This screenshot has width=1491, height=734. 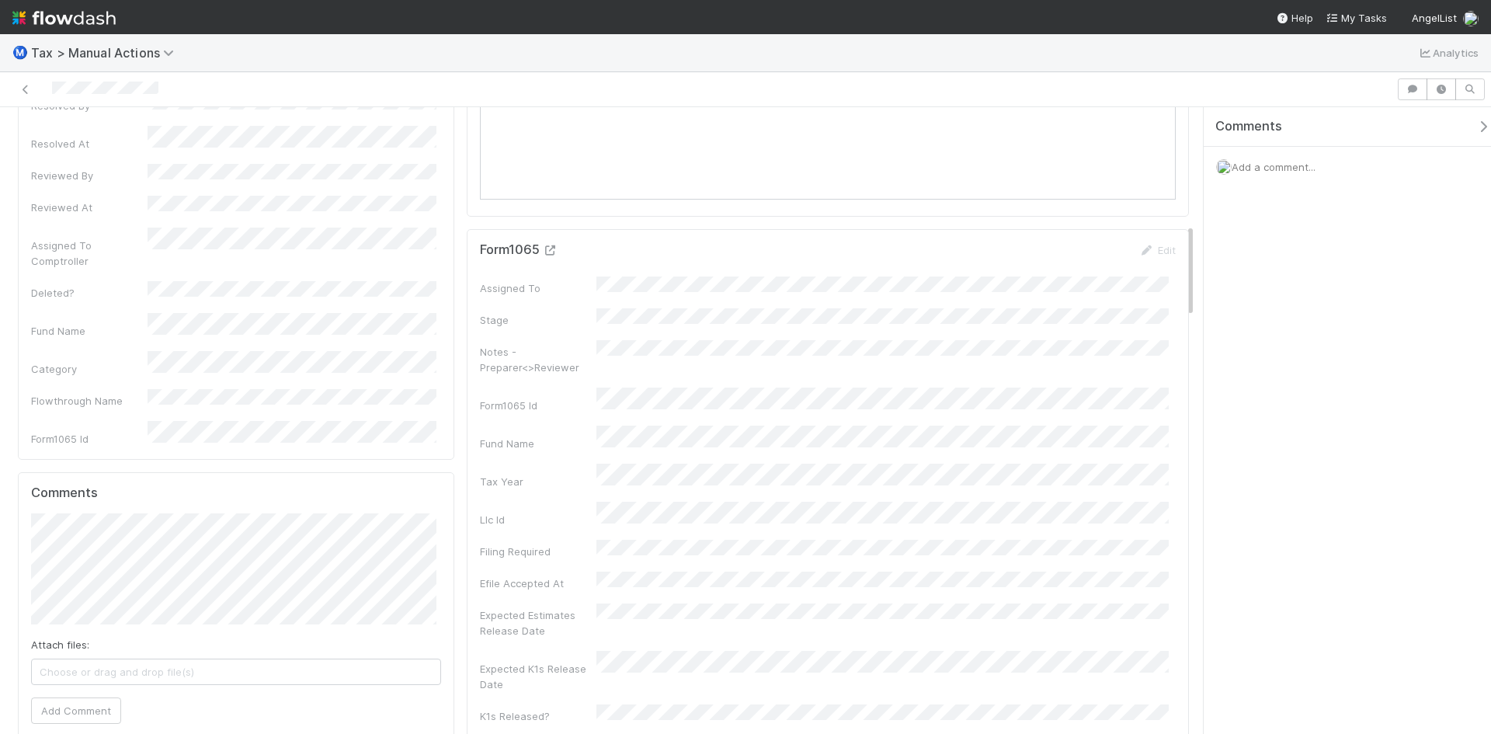 What do you see at coordinates (1447, 53) in the screenshot?
I see `a: Analytics` at bounding box center [1447, 53].